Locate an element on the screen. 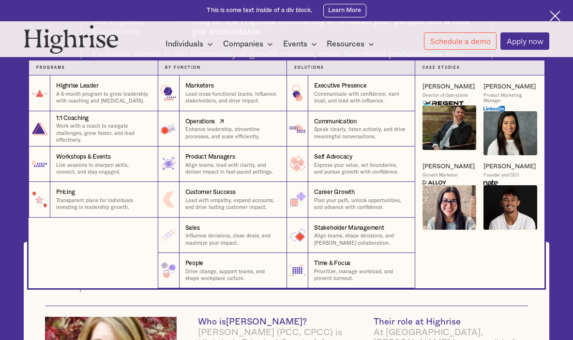  a: Time & FocusPrioritize, manage workload, and prevent burnout. is located at coordinates (351, 270).